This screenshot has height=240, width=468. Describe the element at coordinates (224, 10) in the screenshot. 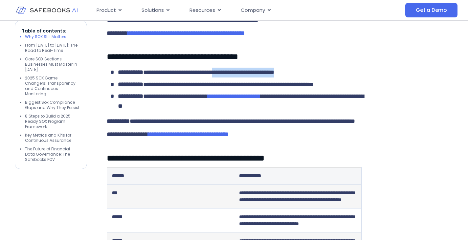

I see `nav: Menu` at that location.